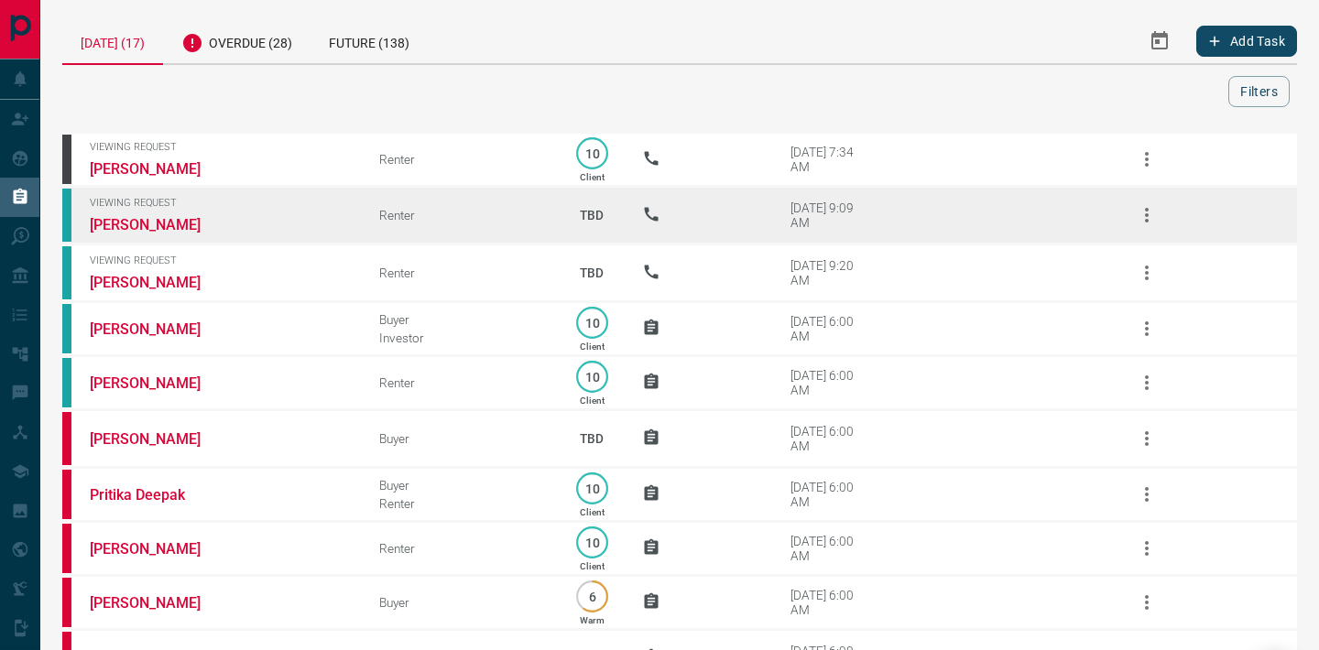 The image size is (1319, 650). What do you see at coordinates (592, 596) in the screenshot?
I see `p: 6` at bounding box center [592, 596].